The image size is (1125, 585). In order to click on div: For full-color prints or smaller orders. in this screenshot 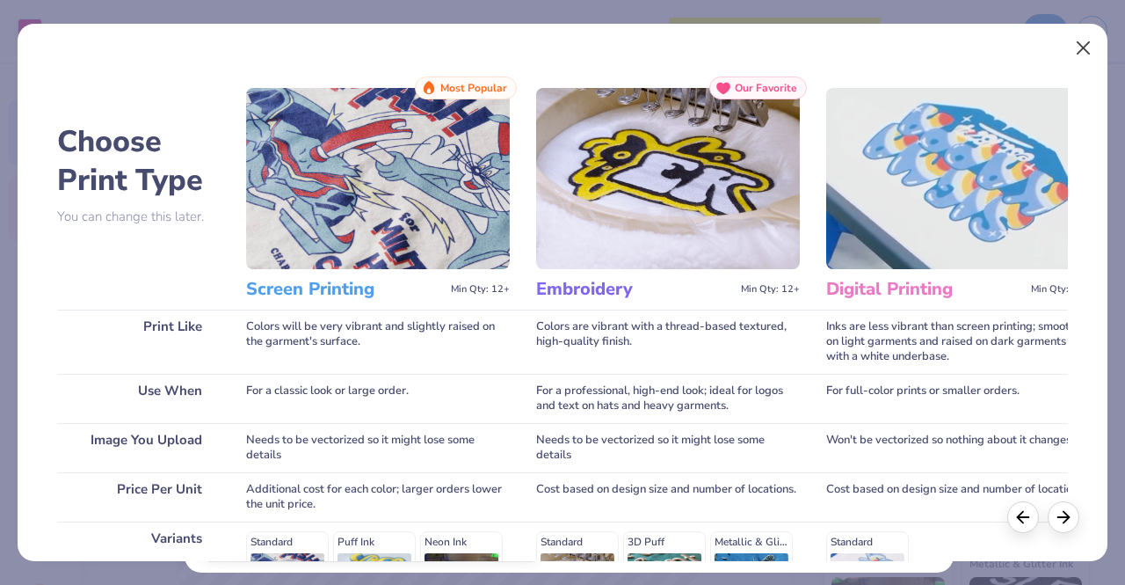, I will do `click(958, 398)`.